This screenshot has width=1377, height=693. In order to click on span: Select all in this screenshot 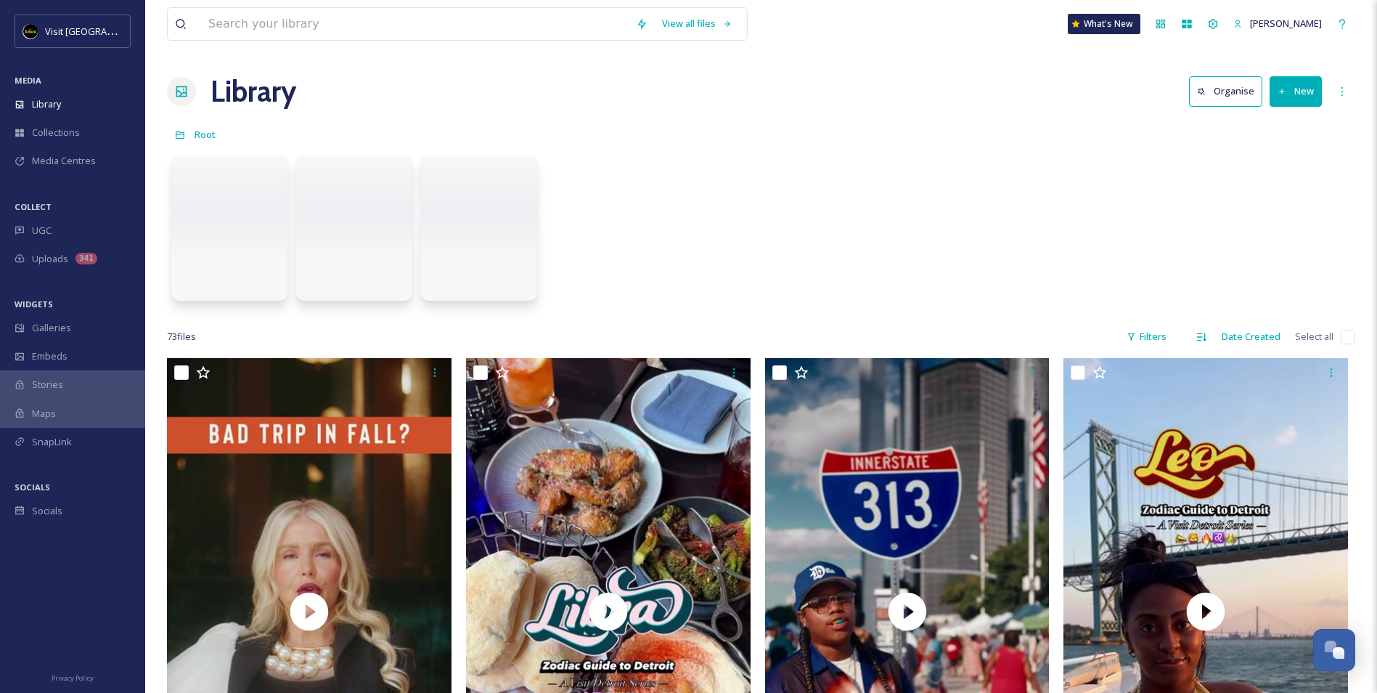, I will do `click(1314, 336)`.